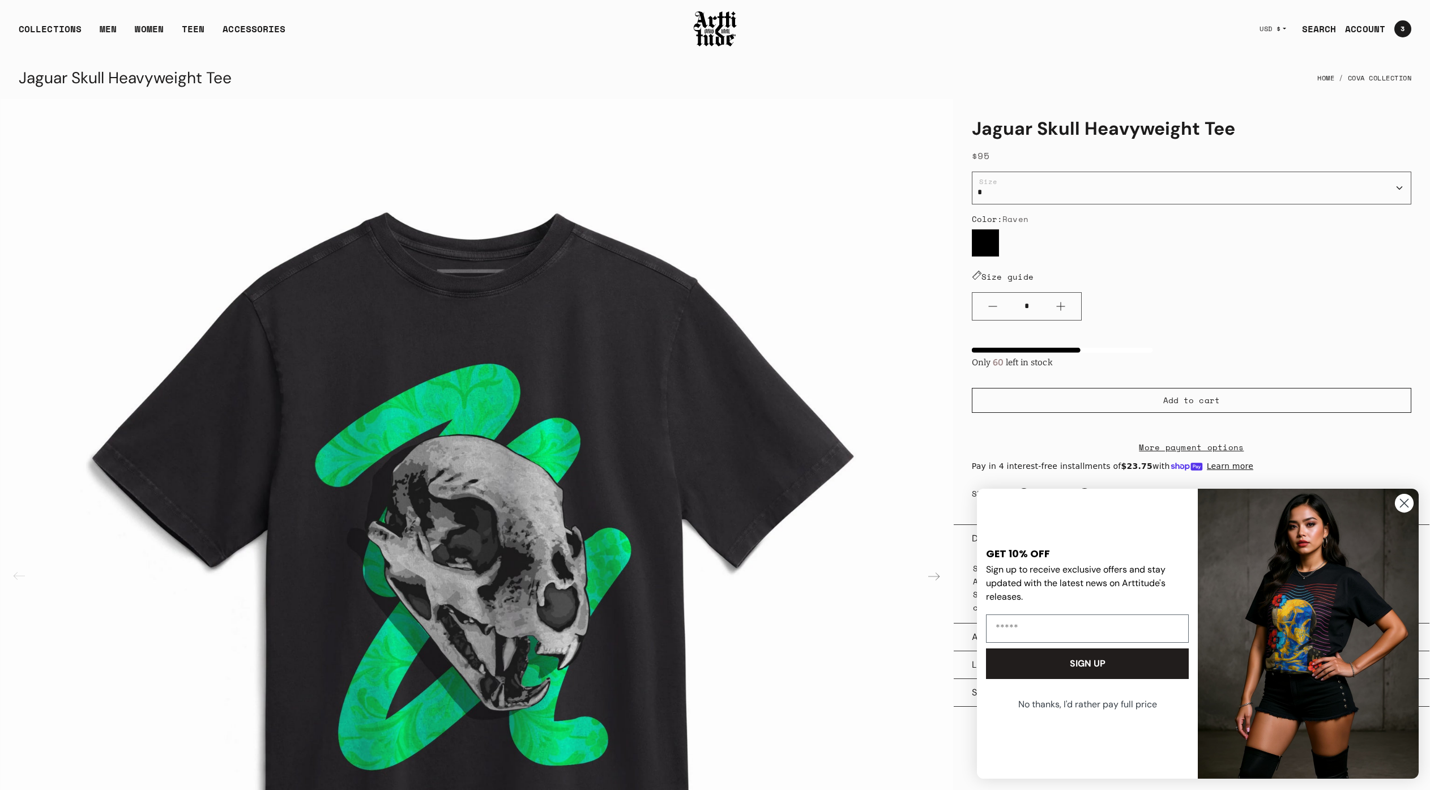  I want to click on img: 88b40c6e-4fbe-451e-b692-af676383430e.jpeg, so click(1308, 634).